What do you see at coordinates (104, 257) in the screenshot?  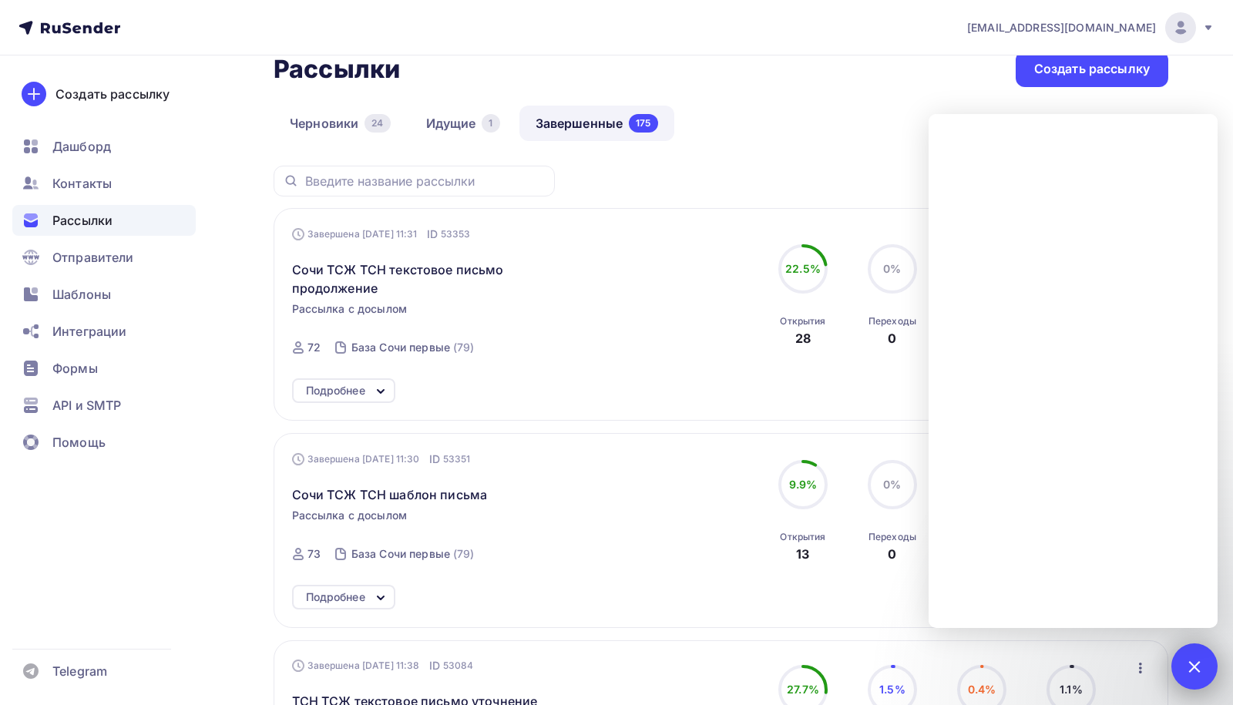 I see `a: Отправители` at bounding box center [104, 257].